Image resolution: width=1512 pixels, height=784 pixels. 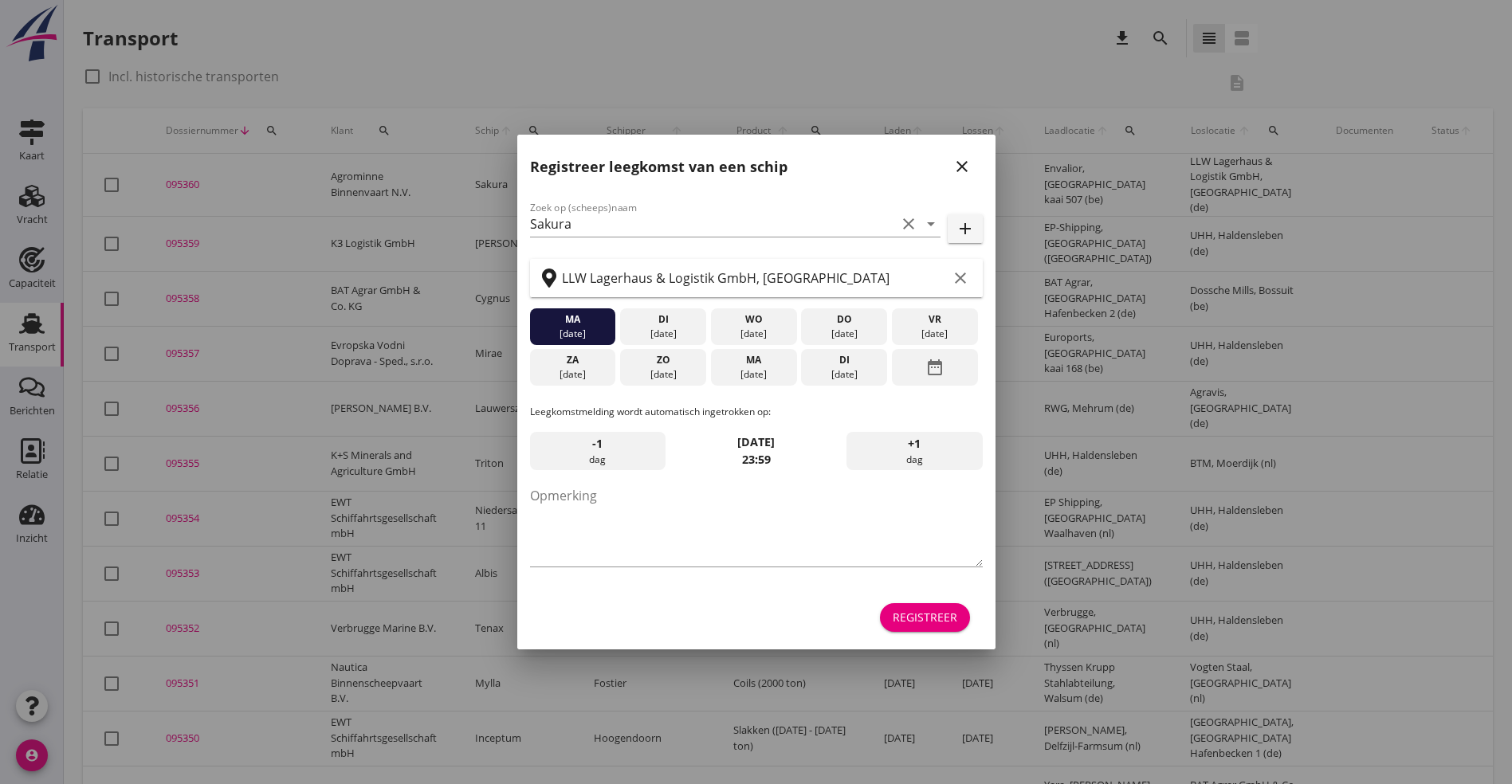 What do you see at coordinates (925, 618) in the screenshot?
I see `button: Registreer` at bounding box center [925, 618].